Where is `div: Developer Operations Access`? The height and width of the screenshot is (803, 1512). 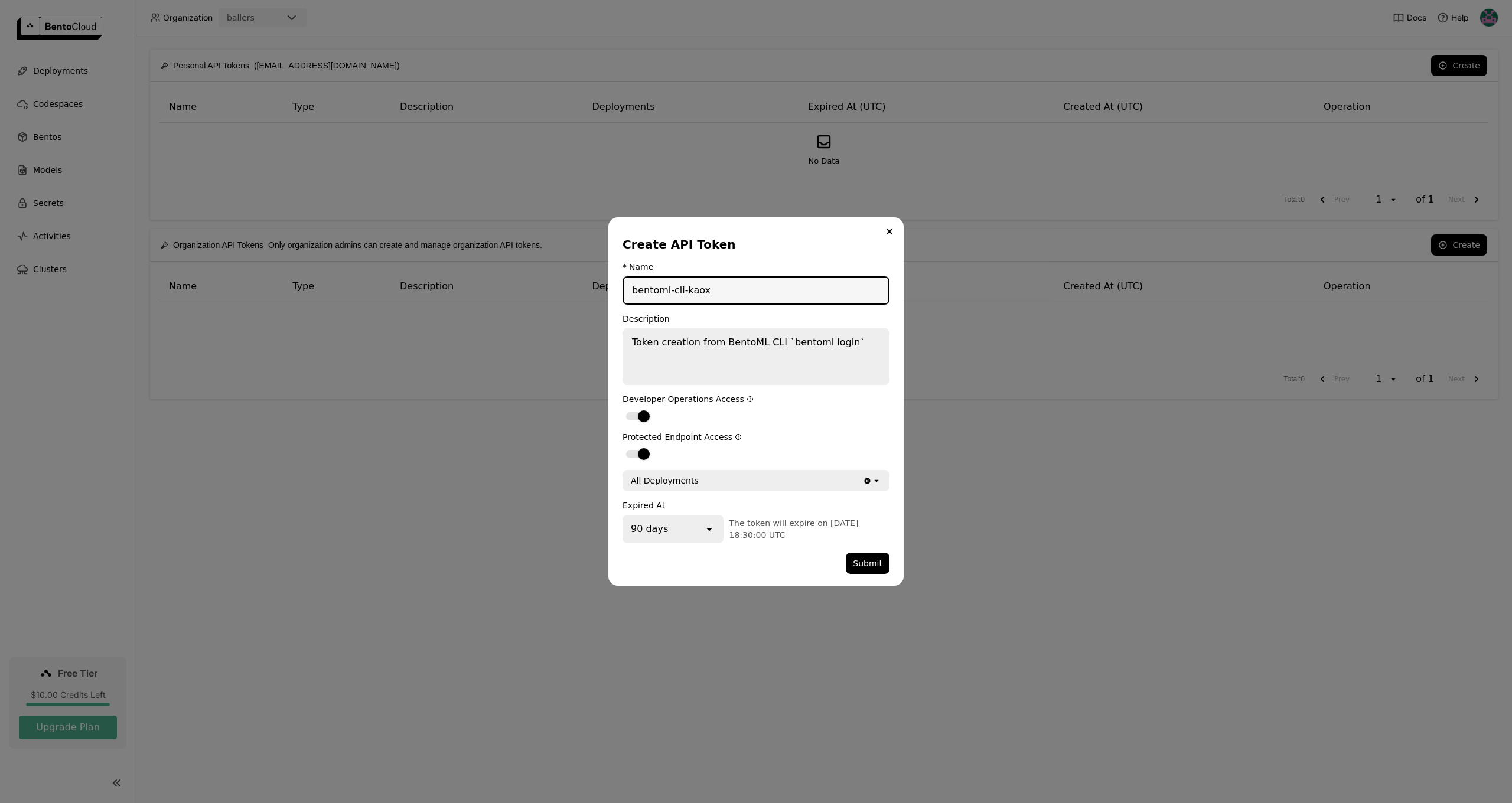 div: Developer Operations Access is located at coordinates (756, 399).